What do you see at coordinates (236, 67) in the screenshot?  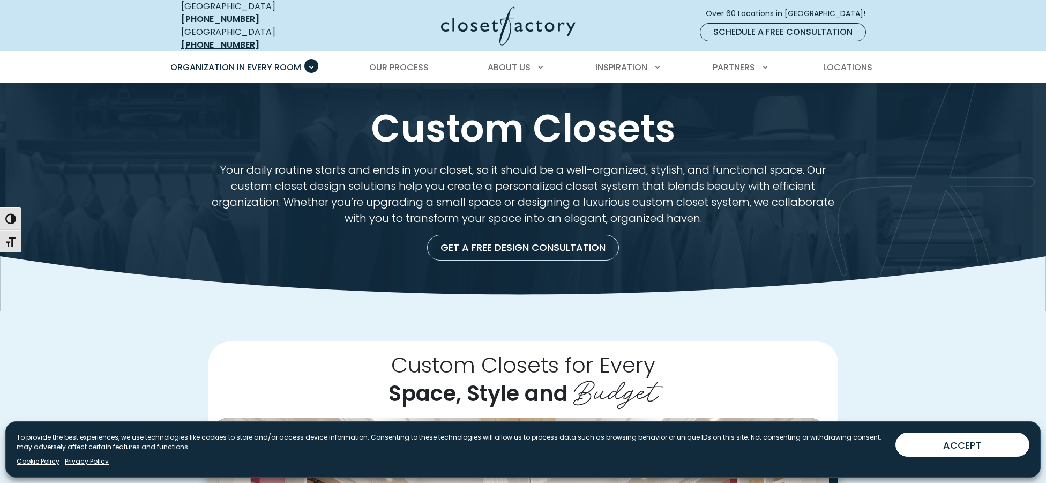 I see `span: Organization in Every Room` at bounding box center [236, 67].